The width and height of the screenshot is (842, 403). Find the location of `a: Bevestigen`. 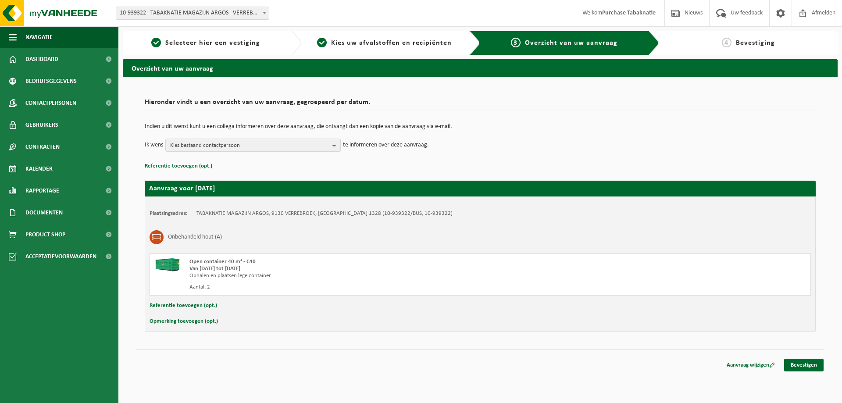

a: Bevestigen is located at coordinates (804, 365).